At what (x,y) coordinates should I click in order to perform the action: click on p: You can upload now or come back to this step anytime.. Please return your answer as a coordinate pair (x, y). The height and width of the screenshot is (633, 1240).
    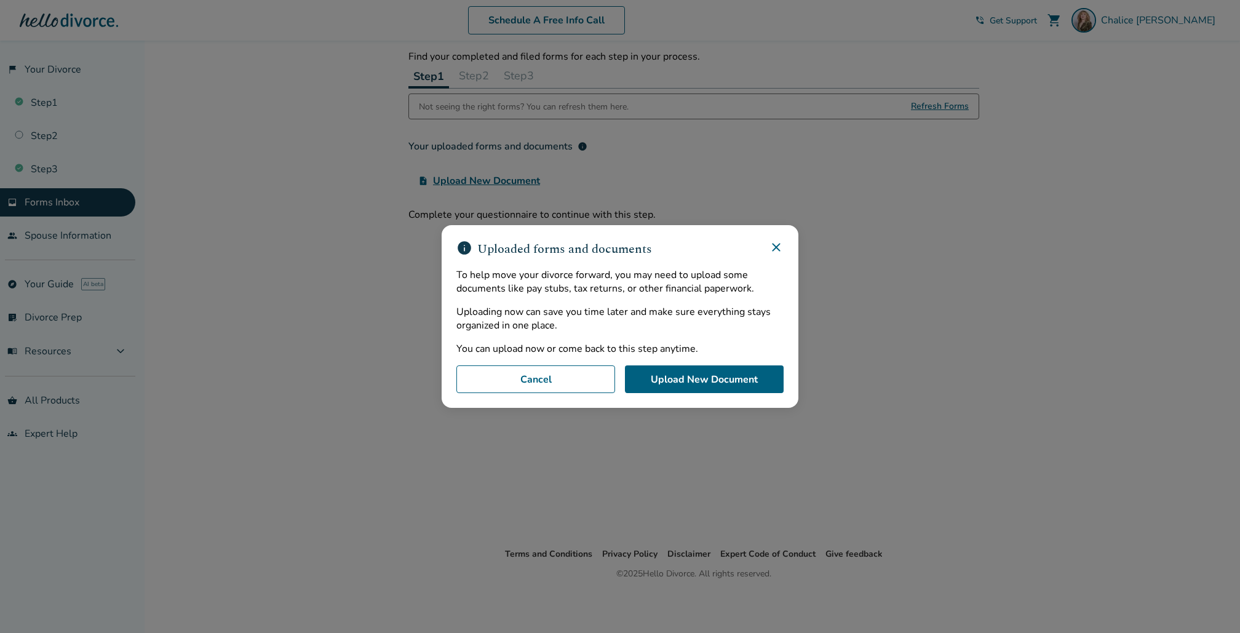
    Looking at the image, I should click on (620, 349).